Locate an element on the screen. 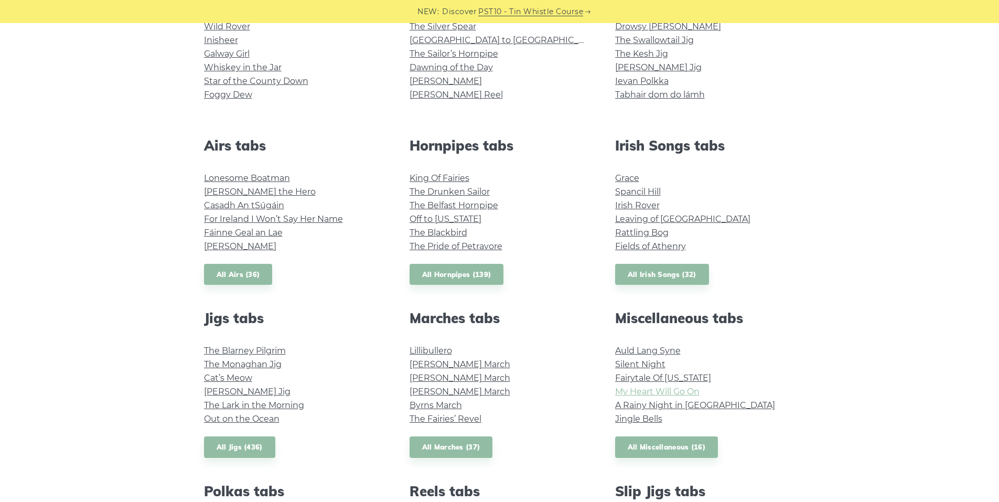 The width and height of the screenshot is (999, 502). a: Rattling Bog is located at coordinates (642, 232).